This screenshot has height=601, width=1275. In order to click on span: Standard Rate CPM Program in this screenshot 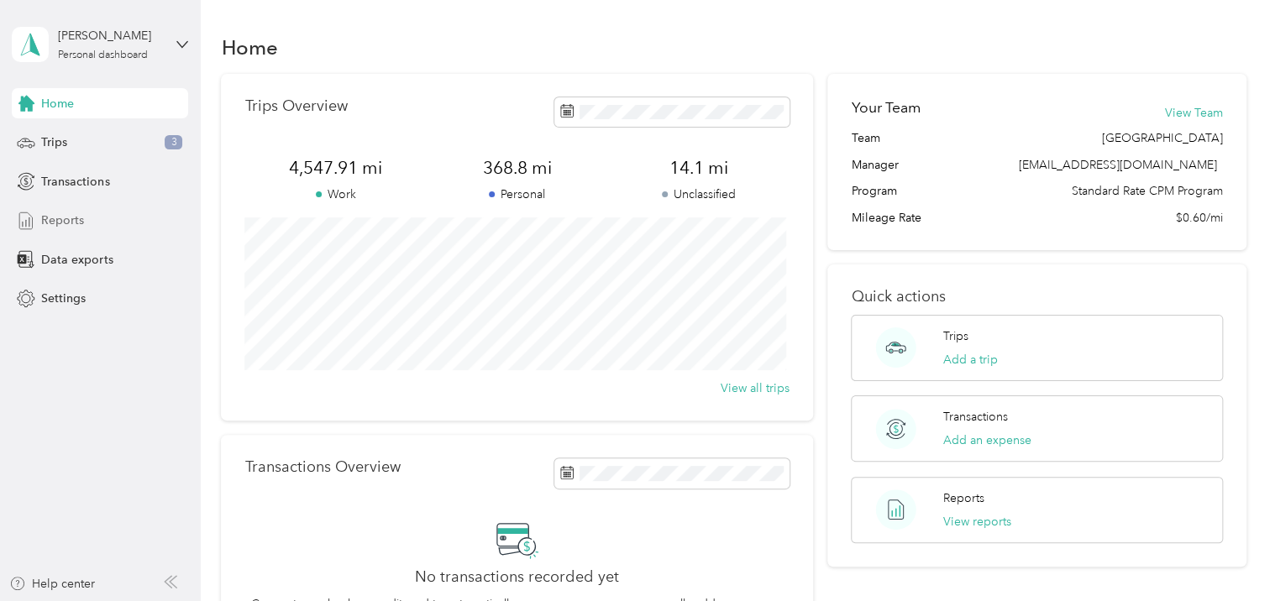, I will do `click(1147, 191)`.